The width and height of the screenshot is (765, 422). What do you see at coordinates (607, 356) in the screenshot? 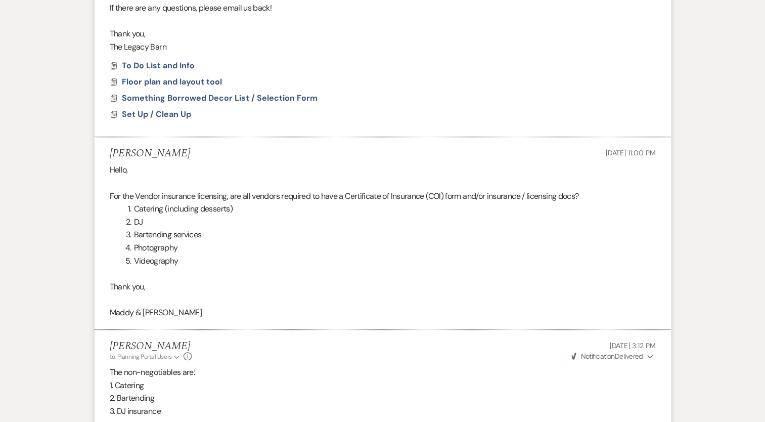
I see `span: Delivered` at bounding box center [607, 356].